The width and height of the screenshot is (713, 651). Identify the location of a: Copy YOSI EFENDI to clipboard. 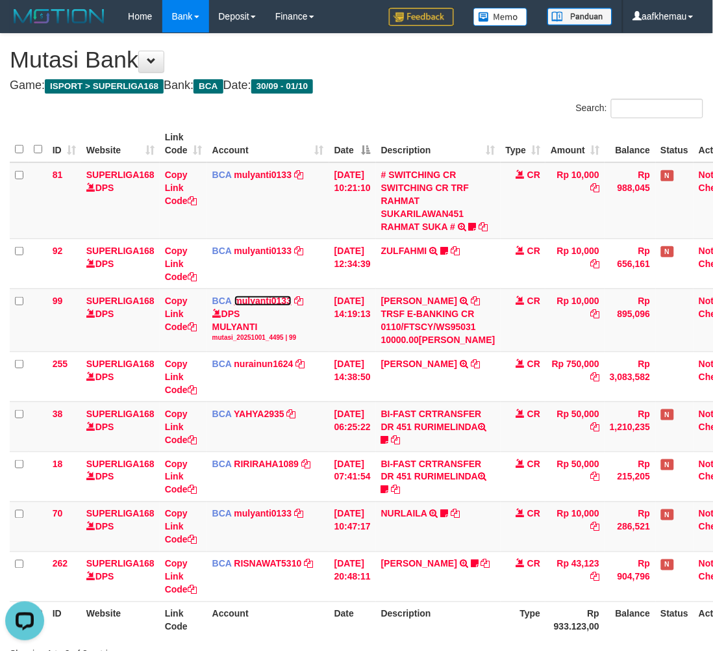
(486, 564).